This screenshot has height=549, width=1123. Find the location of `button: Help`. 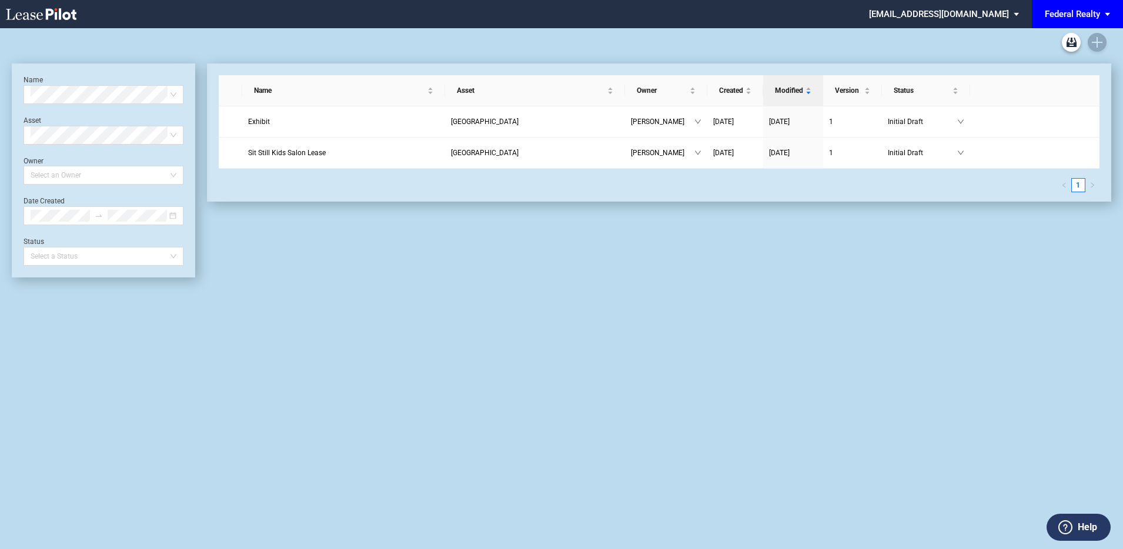

button: Help is located at coordinates (1078, 527).